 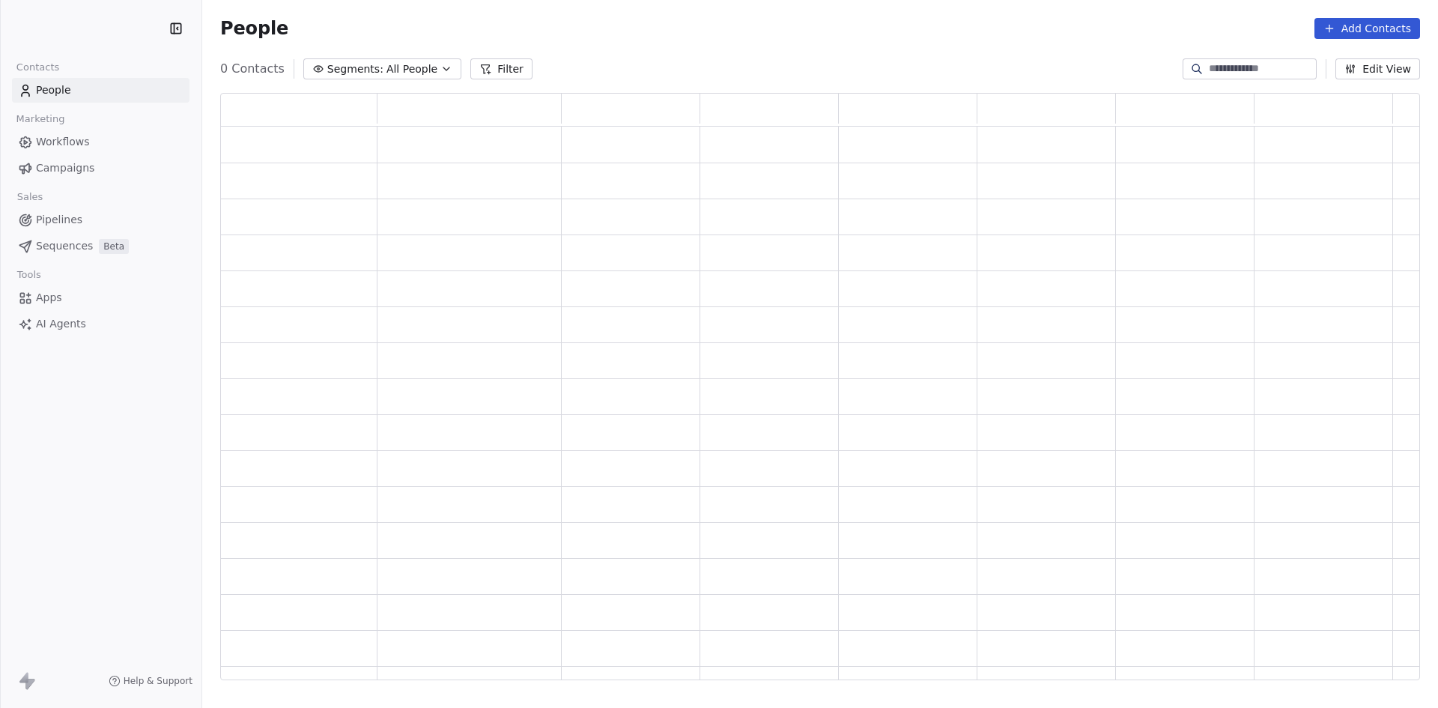 I want to click on span: Contacts, so click(x=37, y=67).